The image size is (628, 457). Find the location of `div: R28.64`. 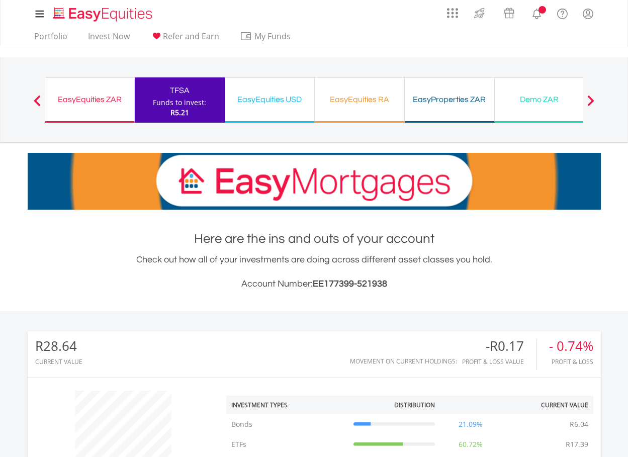

div: R28.64 is located at coordinates (59, 346).